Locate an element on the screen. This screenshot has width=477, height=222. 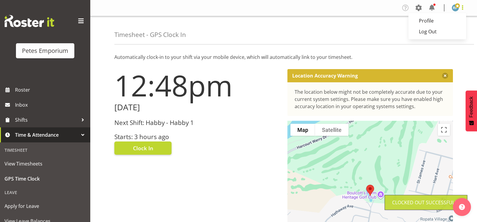
span: Inbox is located at coordinates (51, 105).